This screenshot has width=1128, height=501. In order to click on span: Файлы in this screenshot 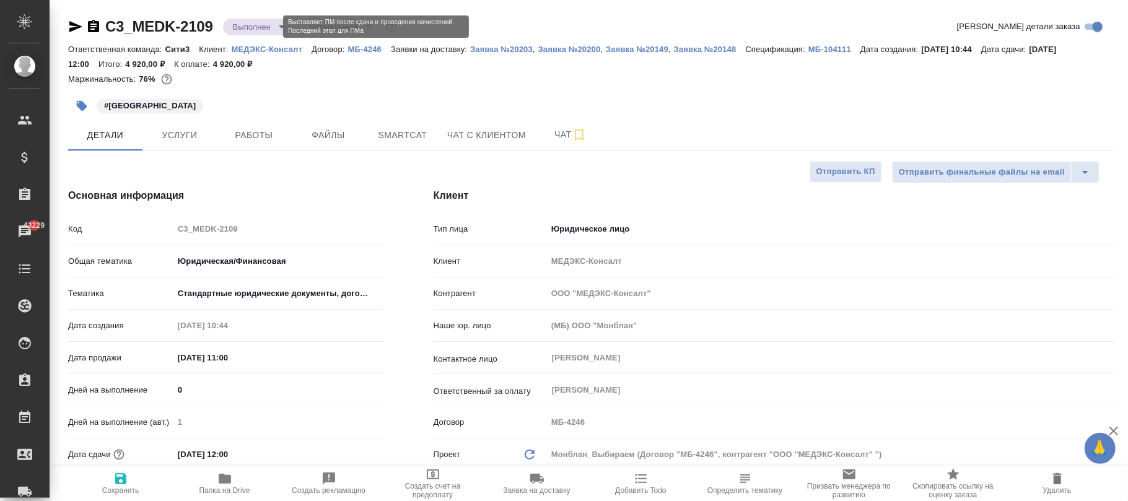, I will do `click(328, 135)`.